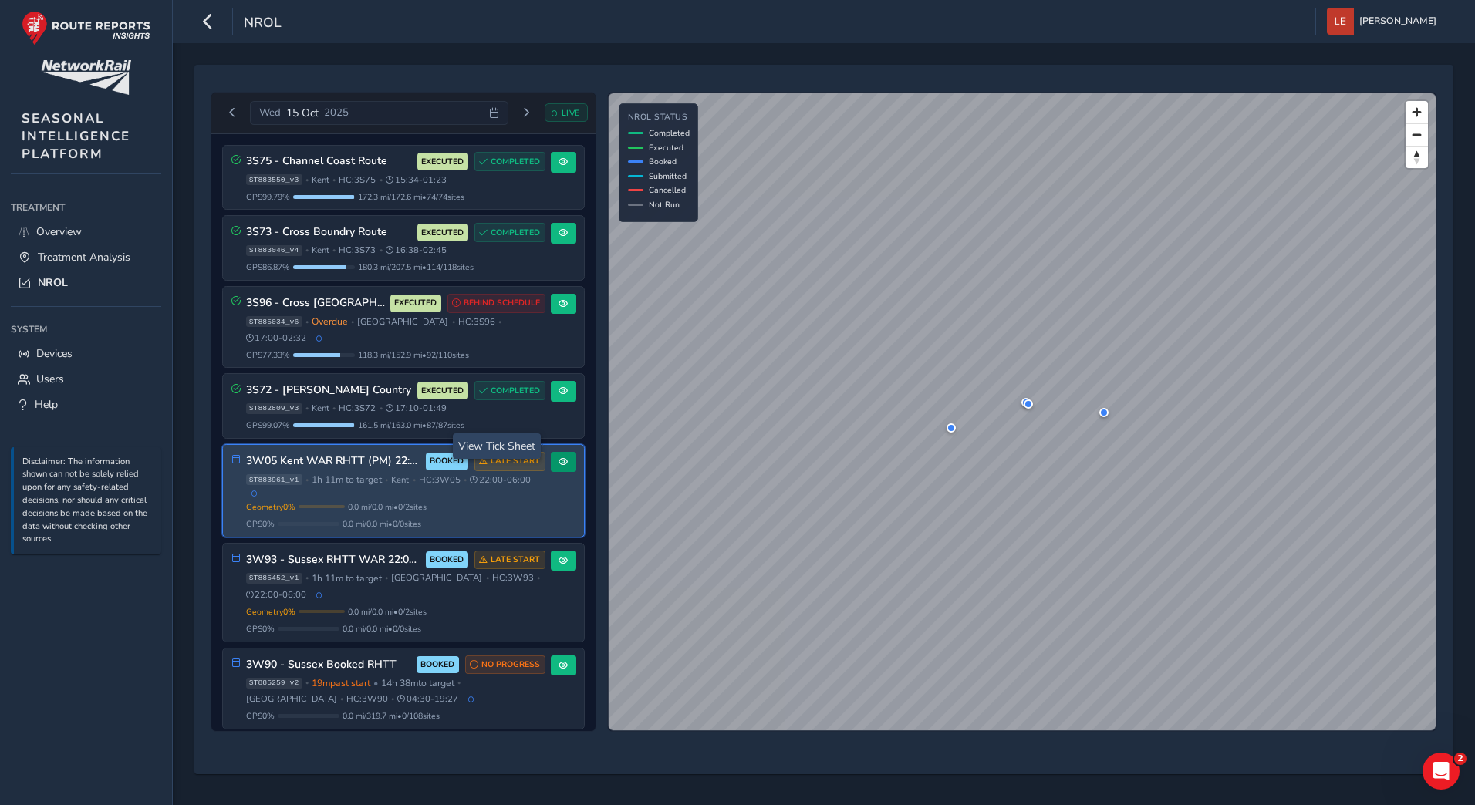 The width and height of the screenshot is (1475, 805). What do you see at coordinates (1416, 134) in the screenshot?
I see `button: Zoom out` at bounding box center [1416, 134].